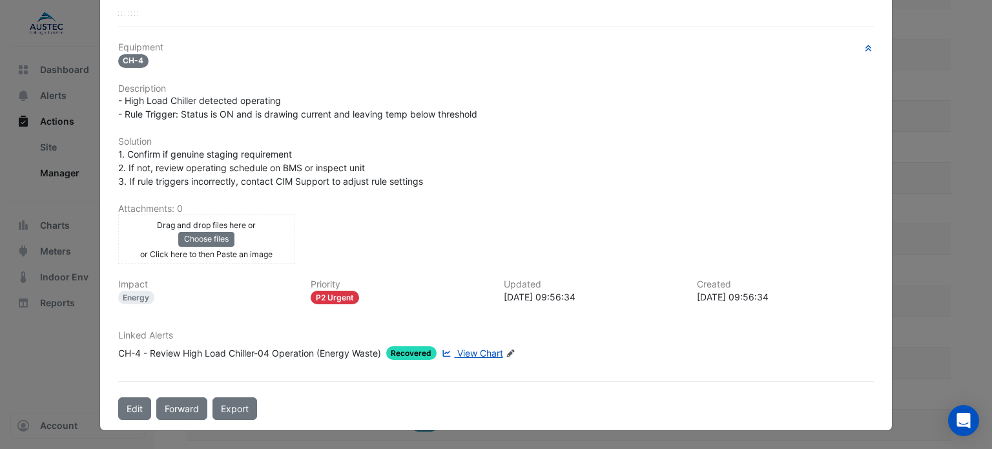  Describe the element at coordinates (496, 209) in the screenshot. I see `h6: Attachments: 0` at that location.